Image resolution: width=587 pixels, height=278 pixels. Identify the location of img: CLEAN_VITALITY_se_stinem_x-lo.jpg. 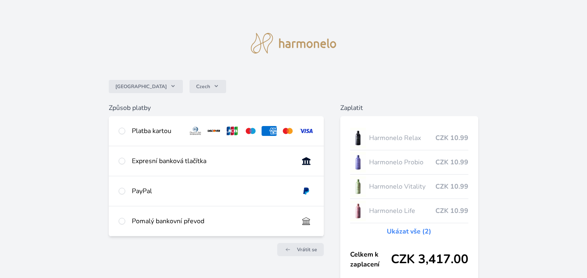
(358, 187).